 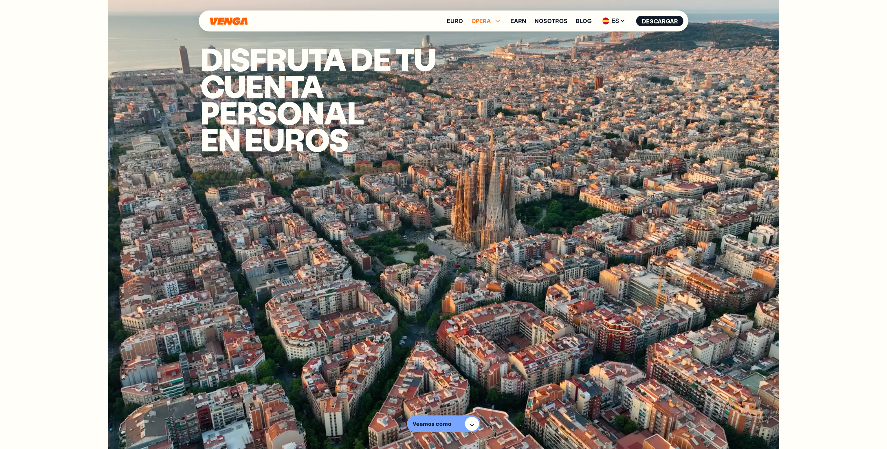 I want to click on img: flag-es, so click(x=606, y=21).